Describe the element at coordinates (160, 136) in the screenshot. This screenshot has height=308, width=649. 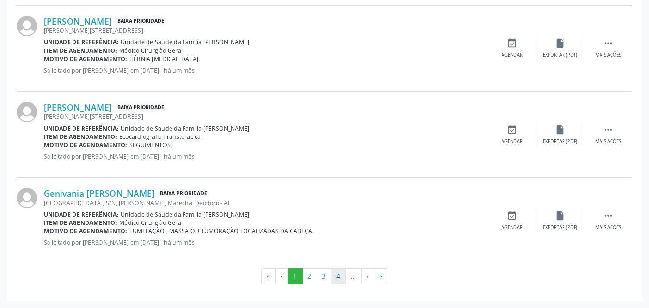
I see `span: Ecocardiografia Transtoracica` at that location.